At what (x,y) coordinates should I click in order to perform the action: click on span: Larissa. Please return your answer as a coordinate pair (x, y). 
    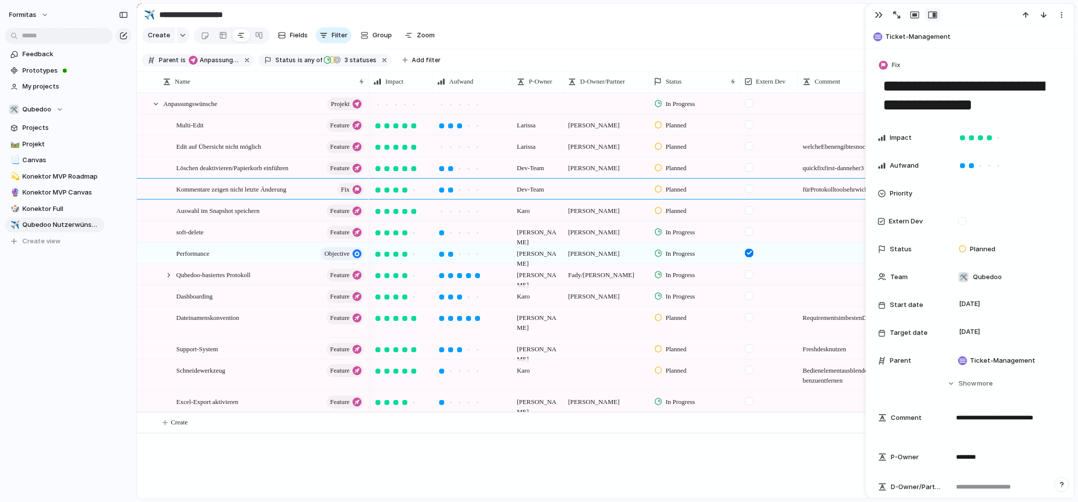
    Looking at the image, I should click on (538, 144).